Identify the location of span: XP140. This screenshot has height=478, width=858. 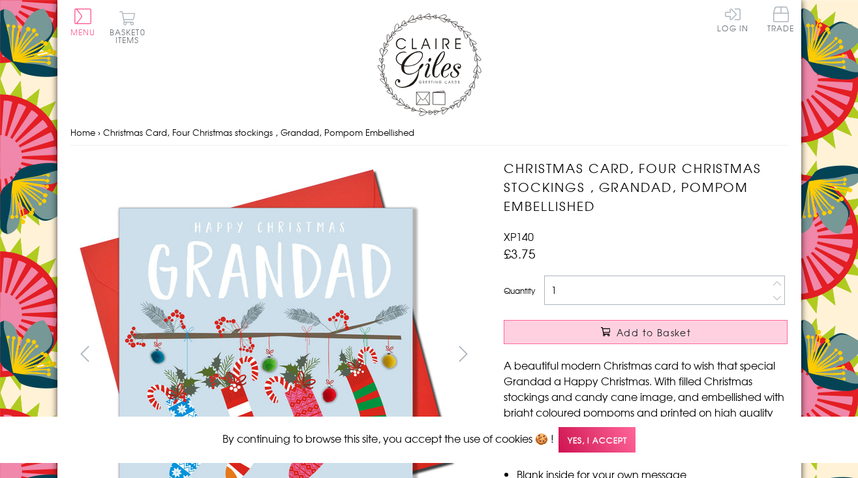
(519, 236).